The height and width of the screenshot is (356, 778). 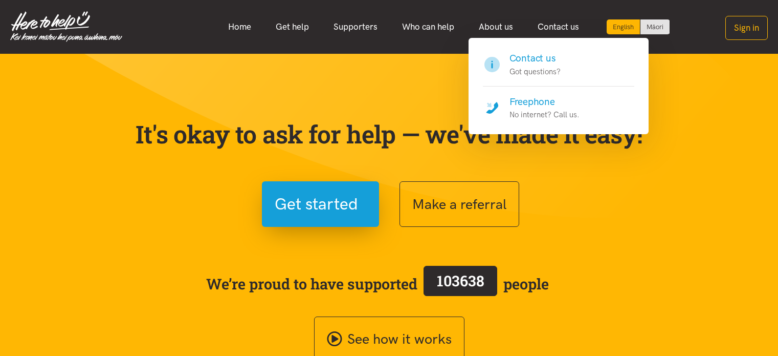 What do you see at coordinates (292, 27) in the screenshot?
I see `a: Get help` at bounding box center [292, 27].